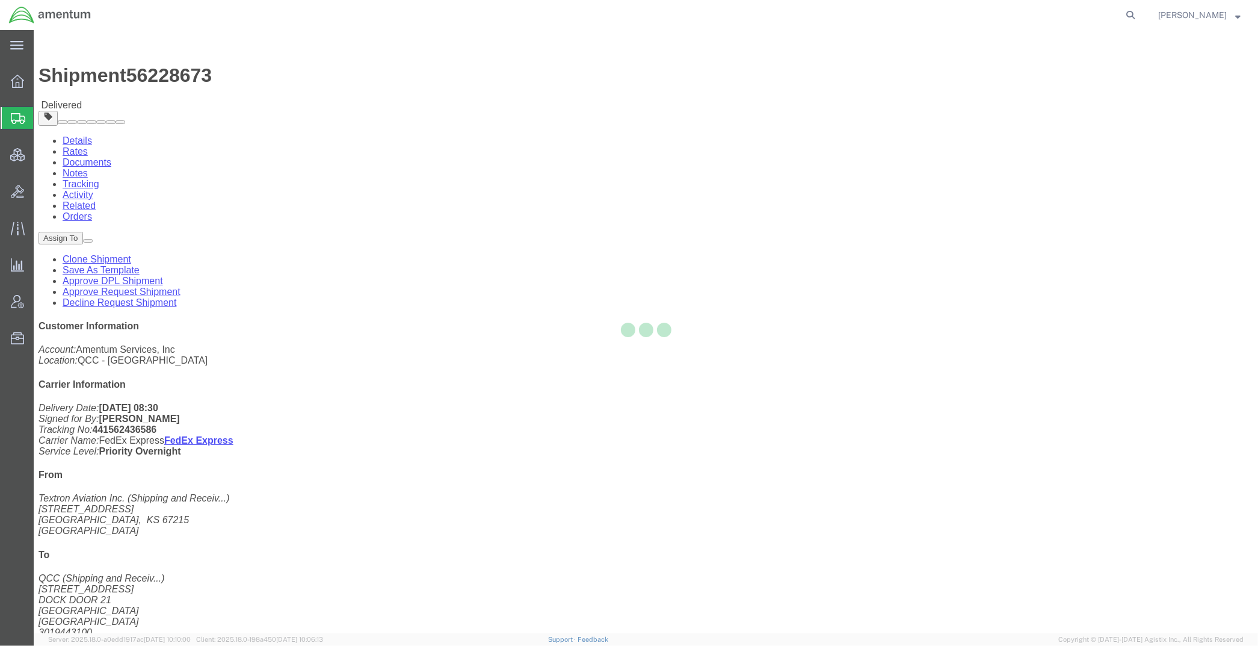 The width and height of the screenshot is (1258, 646). I want to click on img: logo, so click(50, 15).